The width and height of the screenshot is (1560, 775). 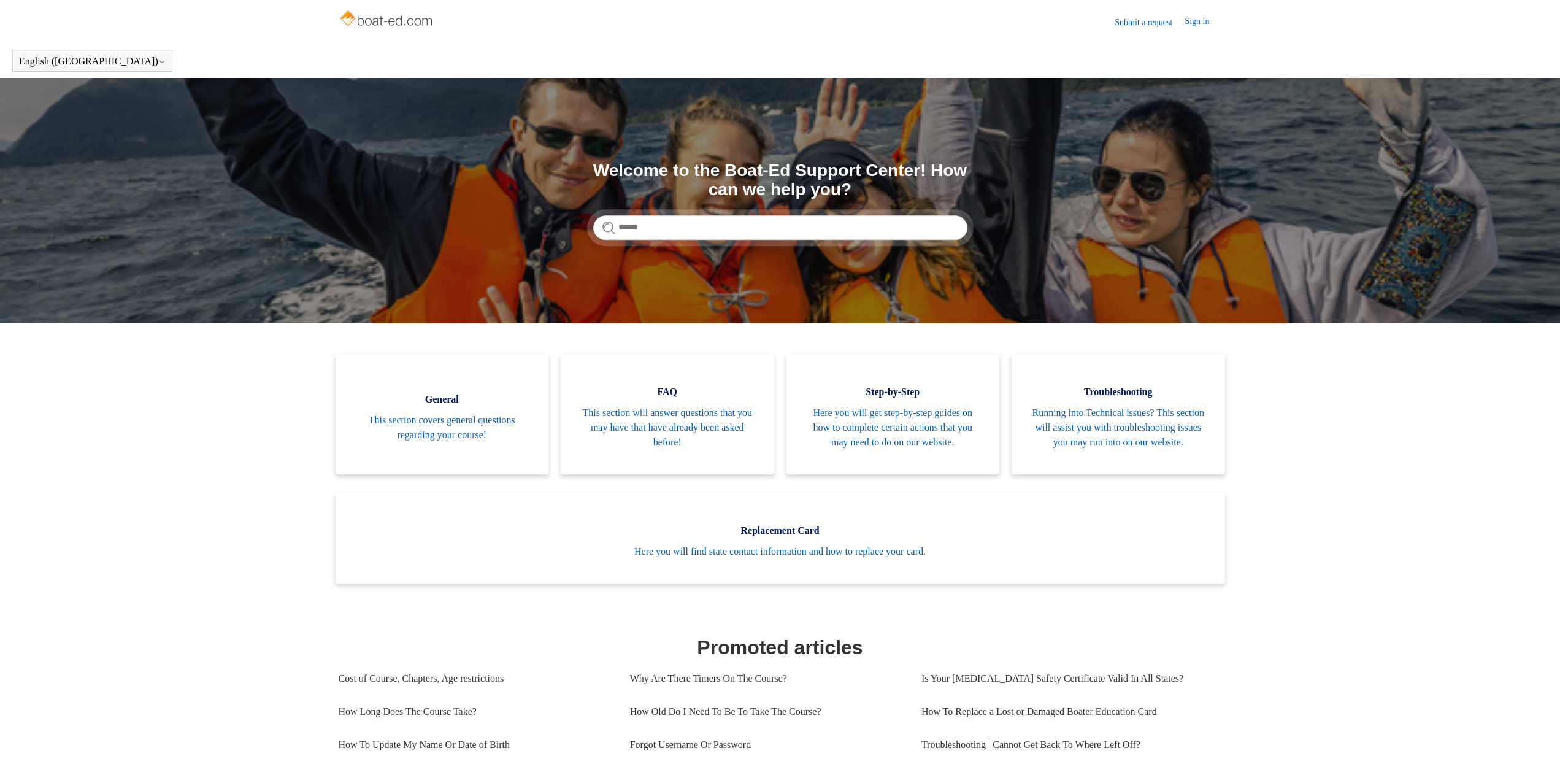 What do you see at coordinates (1149, 22) in the screenshot?
I see `a: Submit a request` at bounding box center [1149, 22].